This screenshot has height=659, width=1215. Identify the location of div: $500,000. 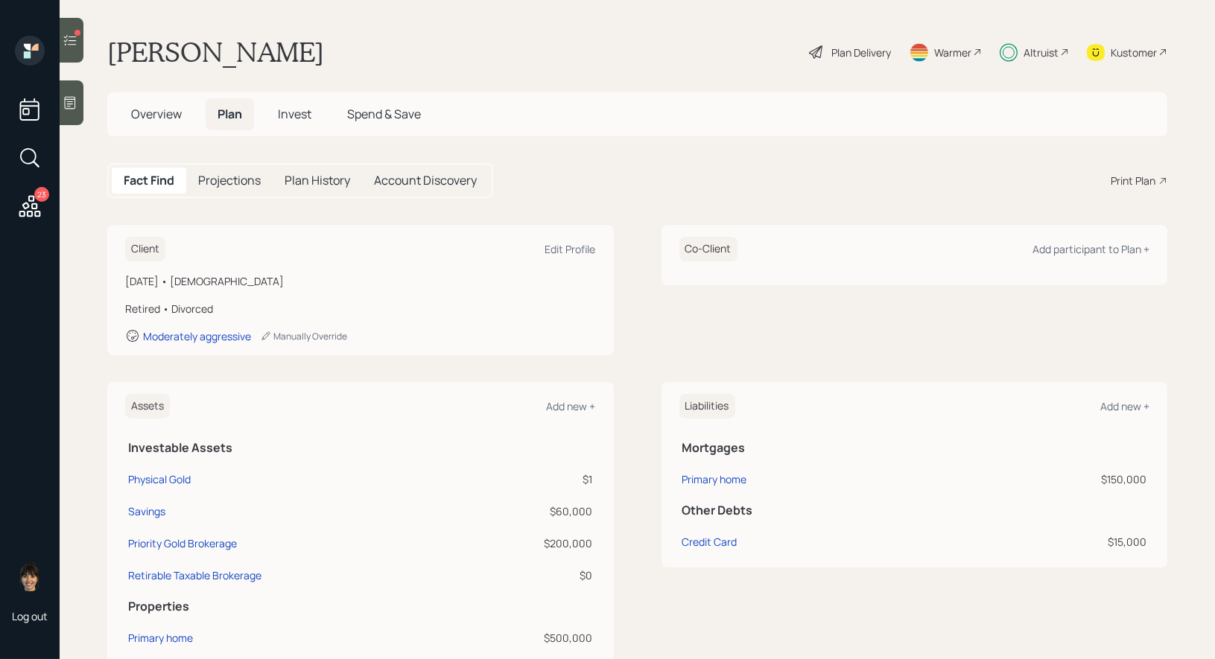
(529, 638).